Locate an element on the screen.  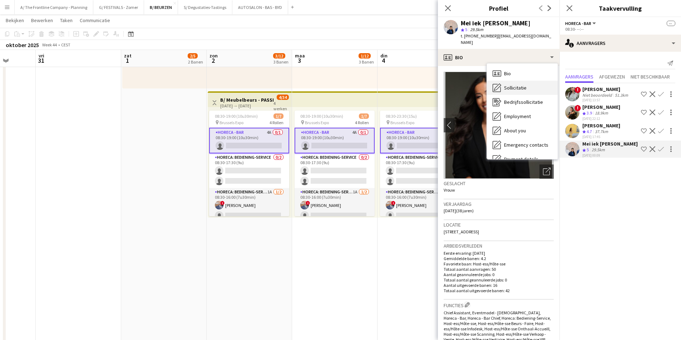
span: 3 is located at coordinates (299, 60).